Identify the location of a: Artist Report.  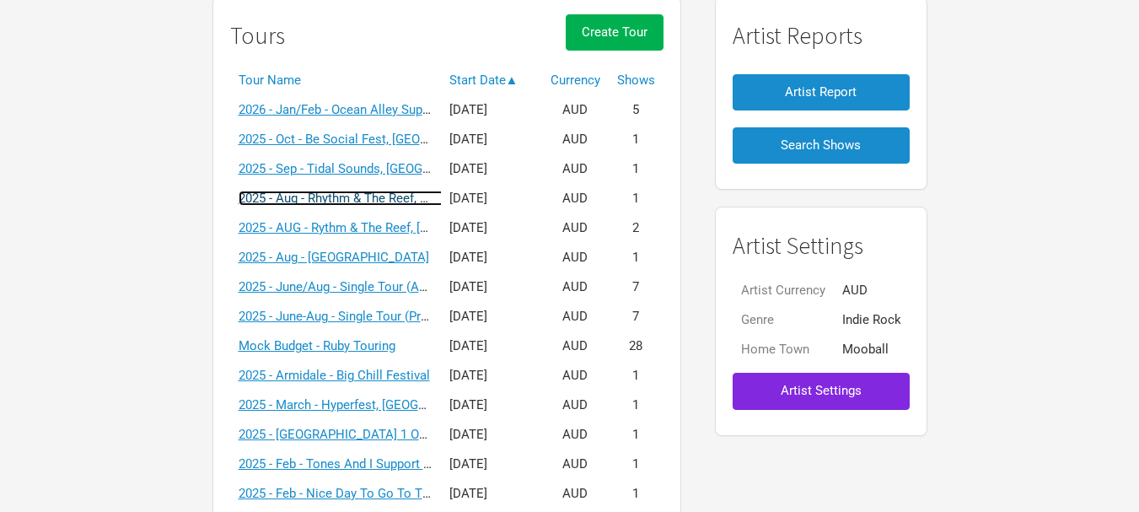
(821, 92).